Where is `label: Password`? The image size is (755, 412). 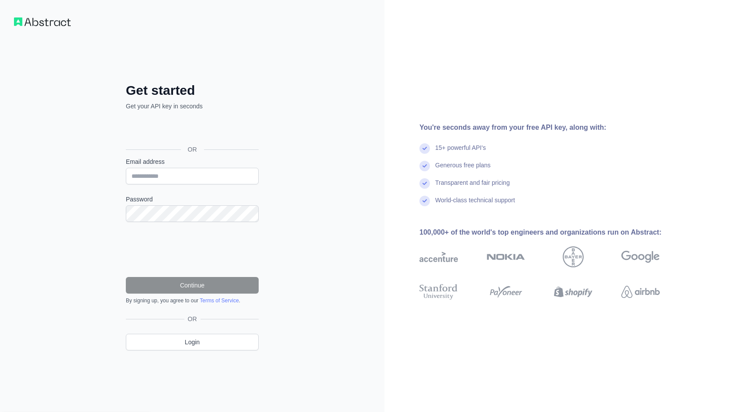
label: Password is located at coordinates (192, 199).